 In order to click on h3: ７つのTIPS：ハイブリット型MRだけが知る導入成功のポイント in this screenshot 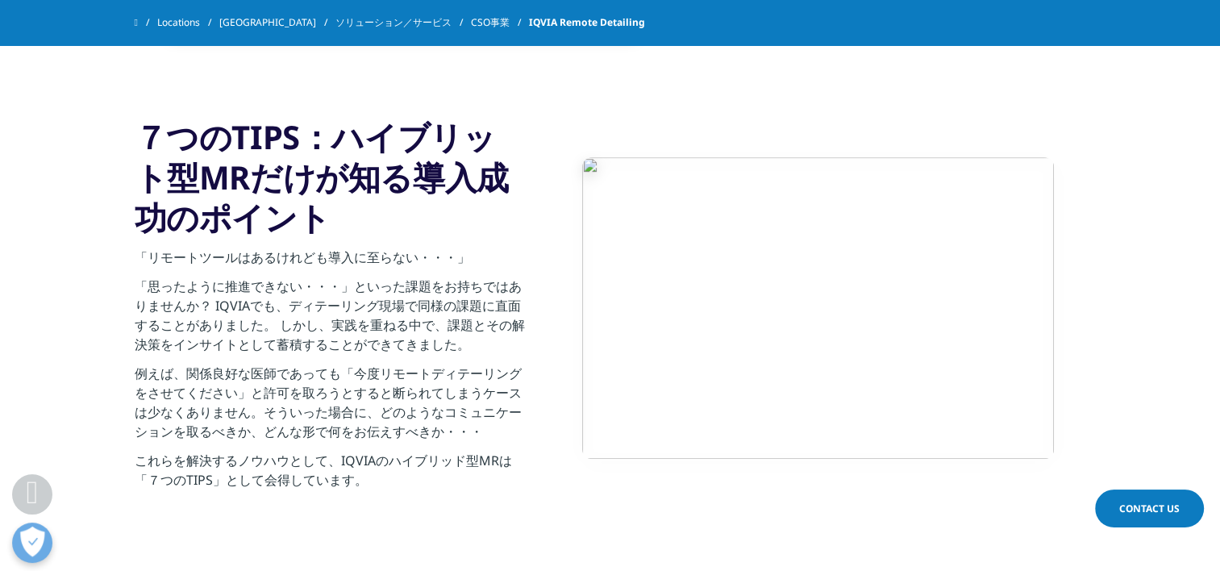, I will do `click(330, 177)`.